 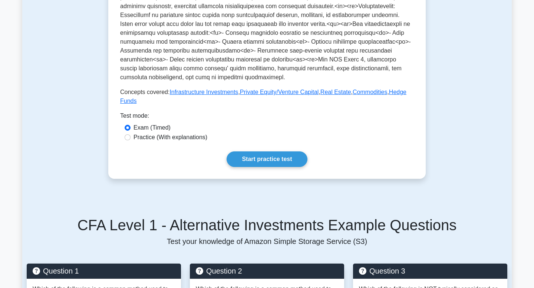 I want to click on h5: Question 3, so click(x=430, y=271).